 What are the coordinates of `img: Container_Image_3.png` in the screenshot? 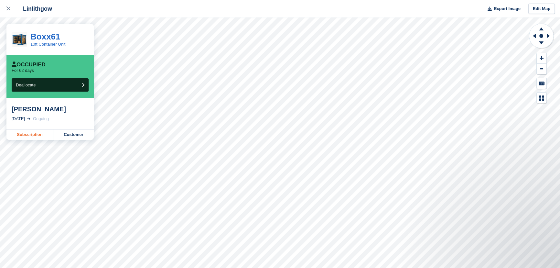 It's located at (19, 39).